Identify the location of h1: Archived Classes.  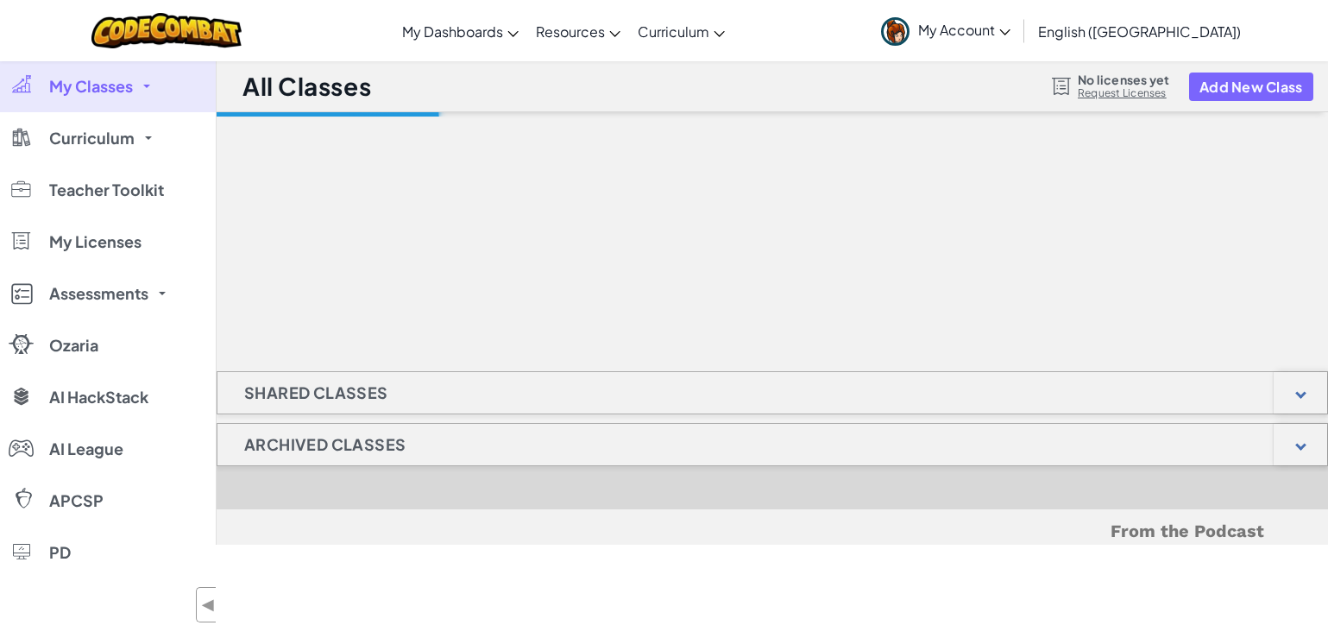
(325, 444).